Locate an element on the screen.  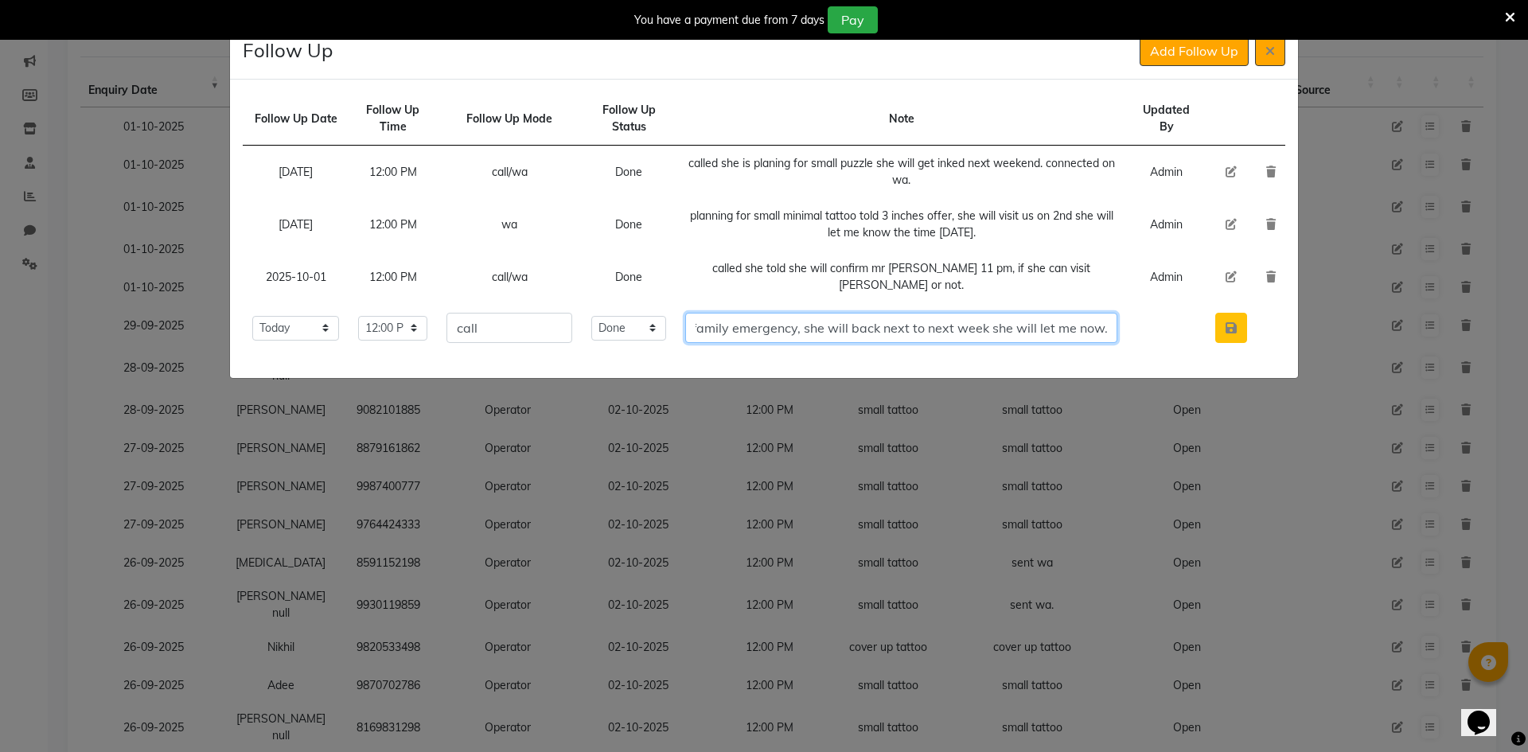
td: Note is located at coordinates (902, 119).